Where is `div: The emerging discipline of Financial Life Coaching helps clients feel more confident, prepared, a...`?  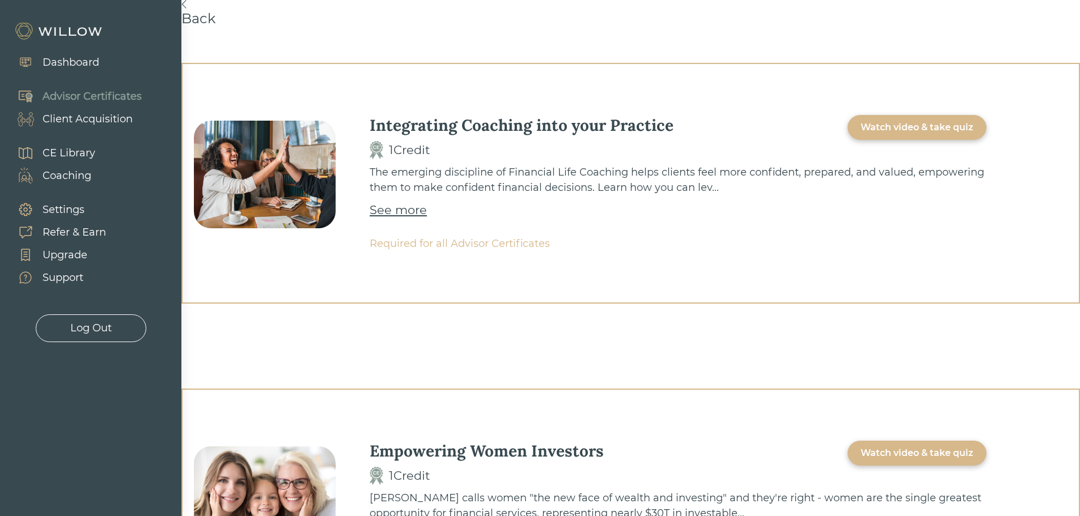
div: The emerging discipline of Financial Life Coaching helps clients feel more confident, prepared, a... is located at coordinates (678, 180).